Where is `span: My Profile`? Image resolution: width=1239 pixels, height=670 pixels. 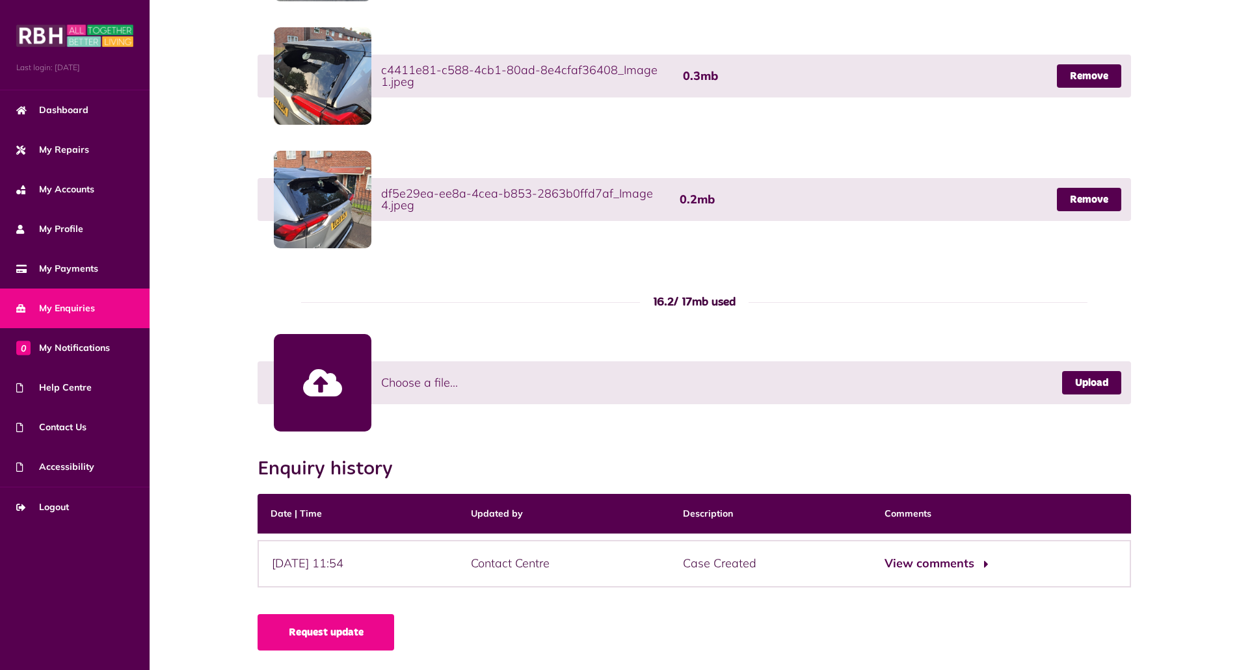
span: My Profile is located at coordinates (49, 229).